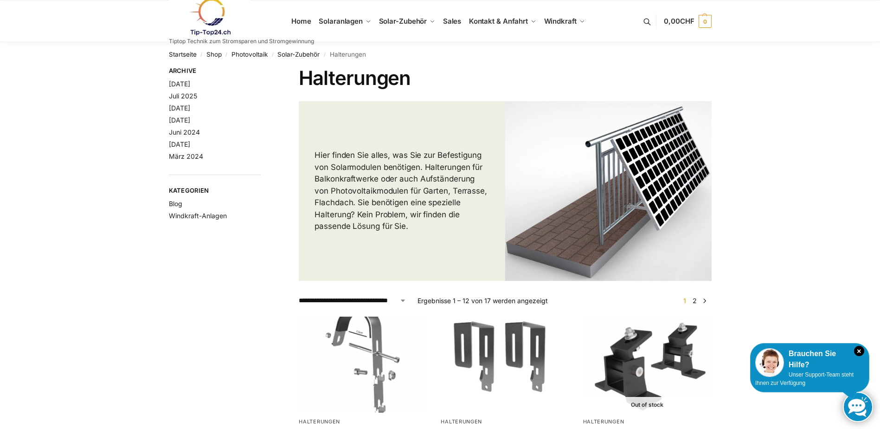 This screenshot has height=429, width=880. I want to click on select: Shop-Reihenfolge, so click(353, 300).